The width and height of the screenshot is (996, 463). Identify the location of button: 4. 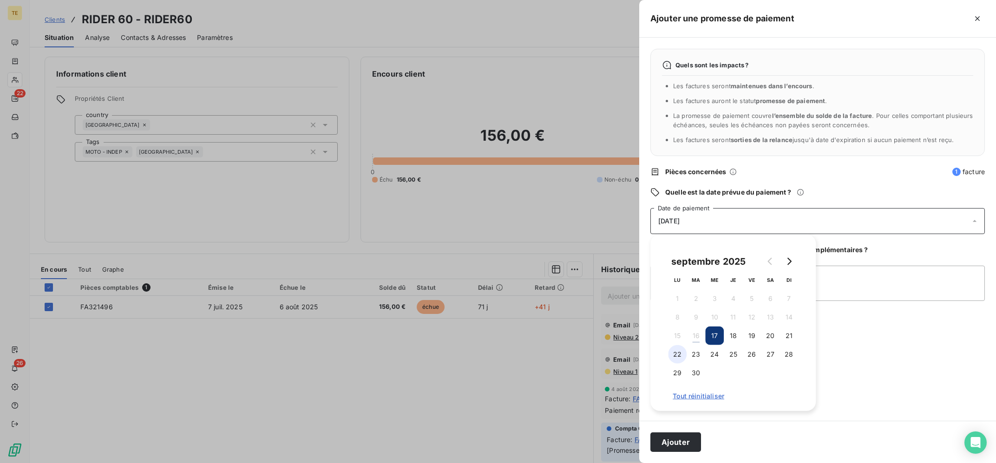
(733, 299).